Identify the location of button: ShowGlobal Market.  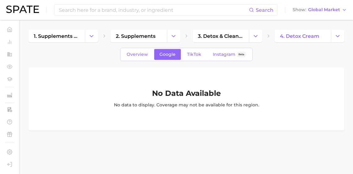
(320, 10).